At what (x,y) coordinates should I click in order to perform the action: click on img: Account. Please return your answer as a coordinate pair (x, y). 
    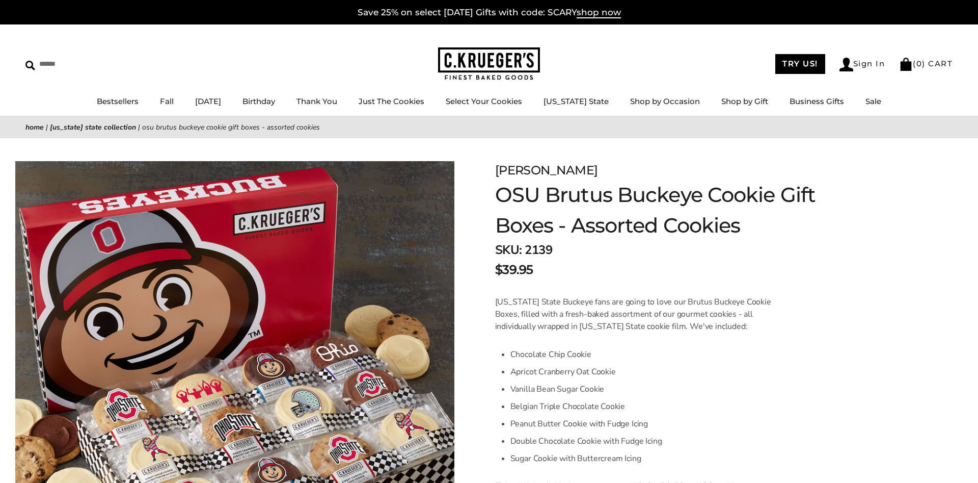
    Looking at the image, I should click on (846, 64).